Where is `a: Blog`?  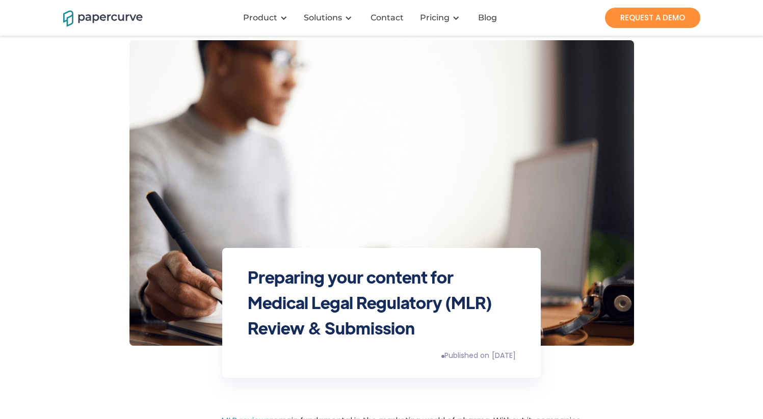 a: Blog is located at coordinates (488, 18).